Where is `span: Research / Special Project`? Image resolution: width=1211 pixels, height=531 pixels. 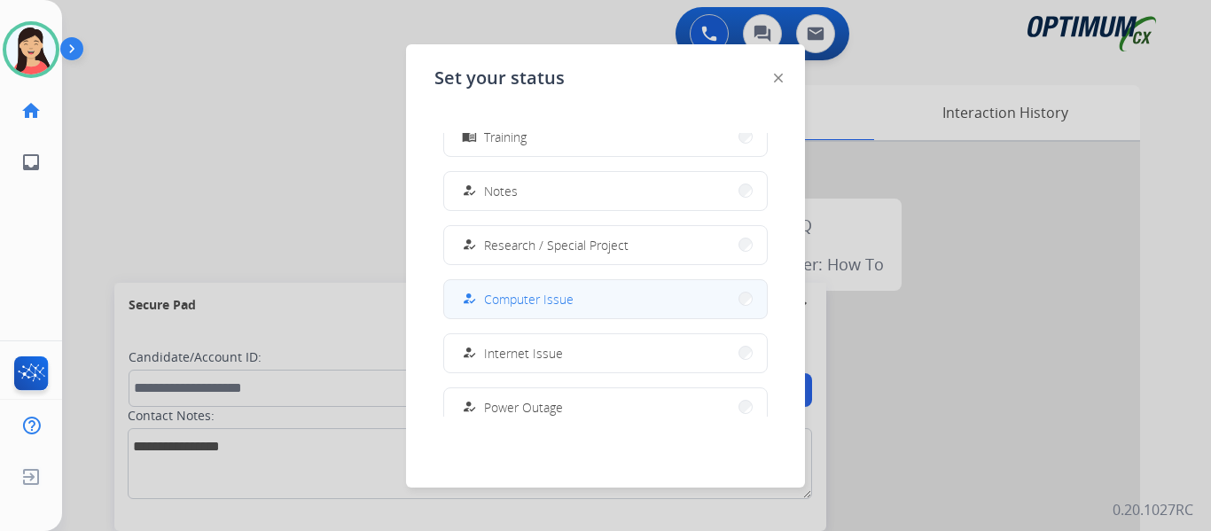 span: Research / Special Project is located at coordinates (556, 245).